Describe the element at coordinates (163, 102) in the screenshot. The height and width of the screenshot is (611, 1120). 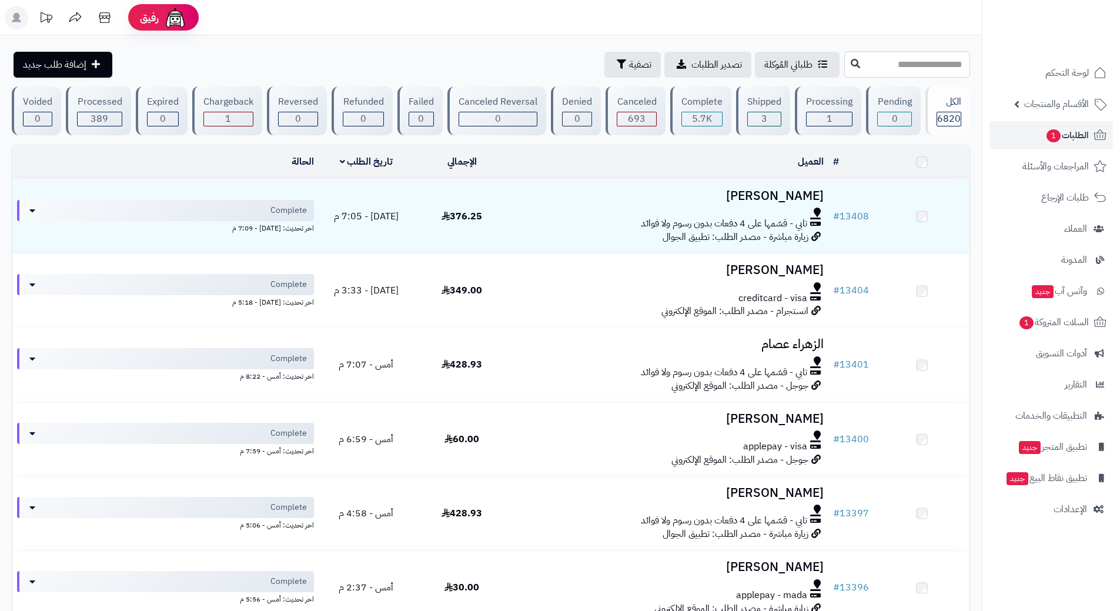
I see `div: Expired` at that location.